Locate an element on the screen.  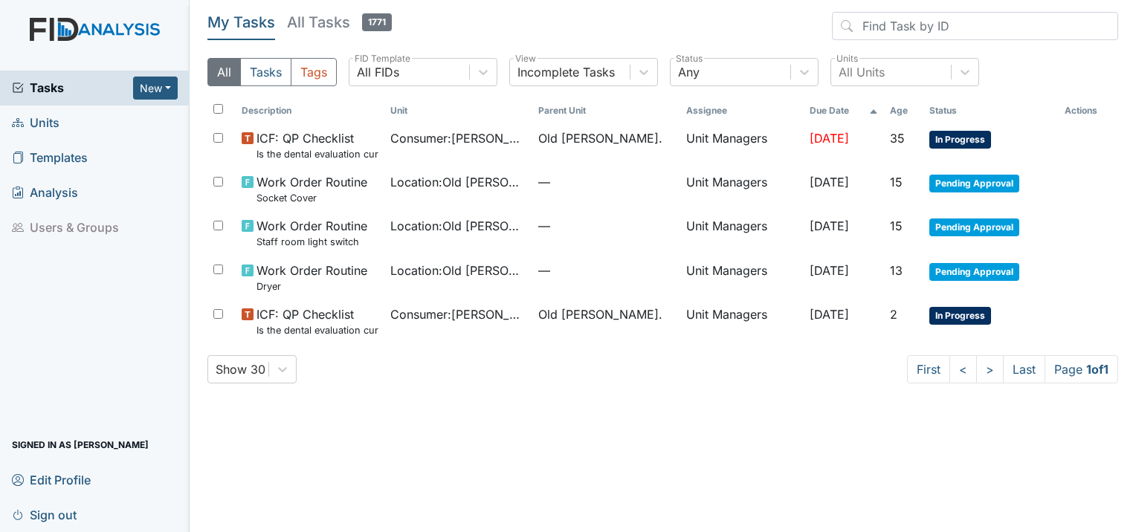
th: Assignee is located at coordinates (742, 111).